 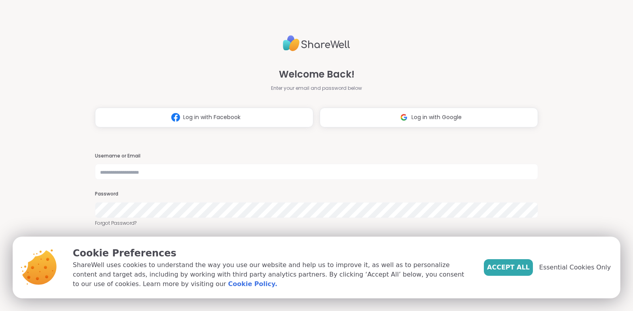 I want to click on span: Enter your email and password below, so click(x=317, y=88).